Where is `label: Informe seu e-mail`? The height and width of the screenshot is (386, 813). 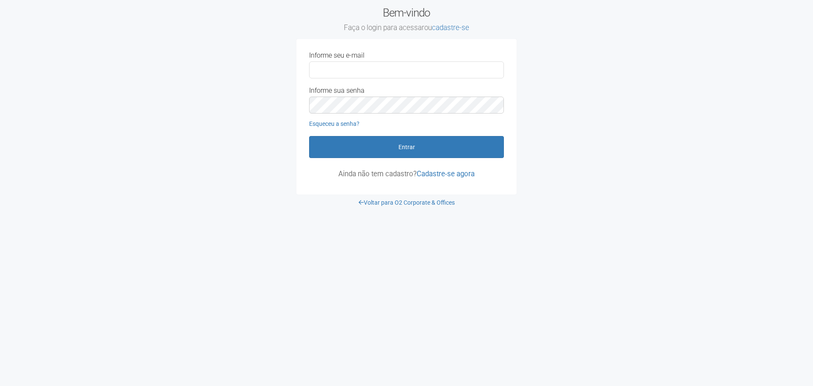
label: Informe seu e-mail is located at coordinates (337, 55).